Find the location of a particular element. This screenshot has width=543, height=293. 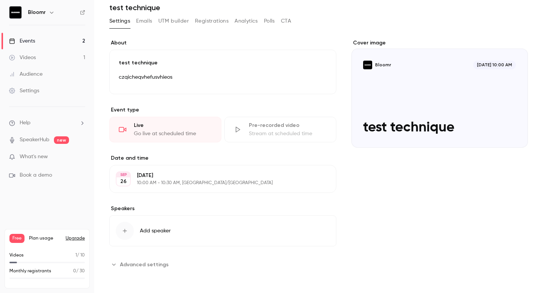

label: Date and time is located at coordinates (223, 158).